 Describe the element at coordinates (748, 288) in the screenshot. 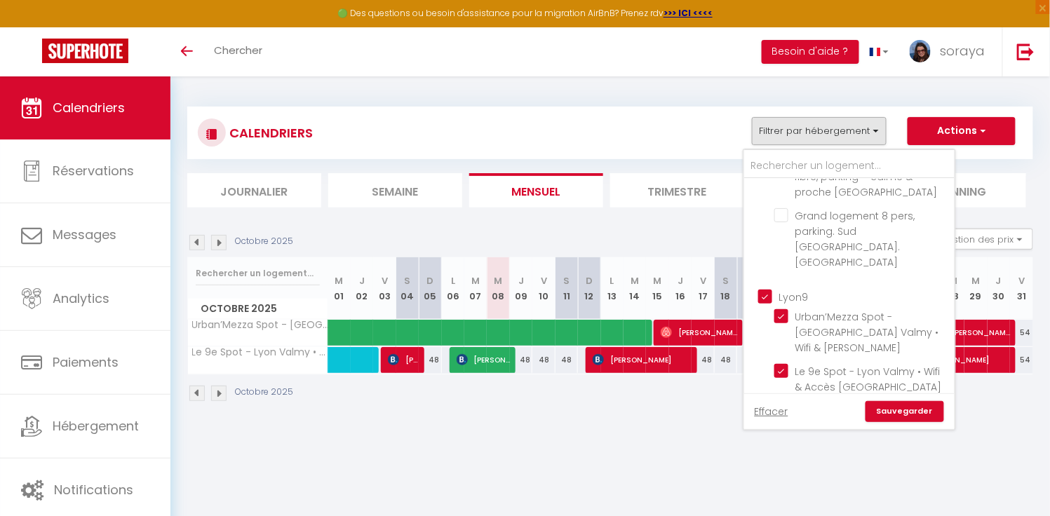

I see `th: 19` at that location.